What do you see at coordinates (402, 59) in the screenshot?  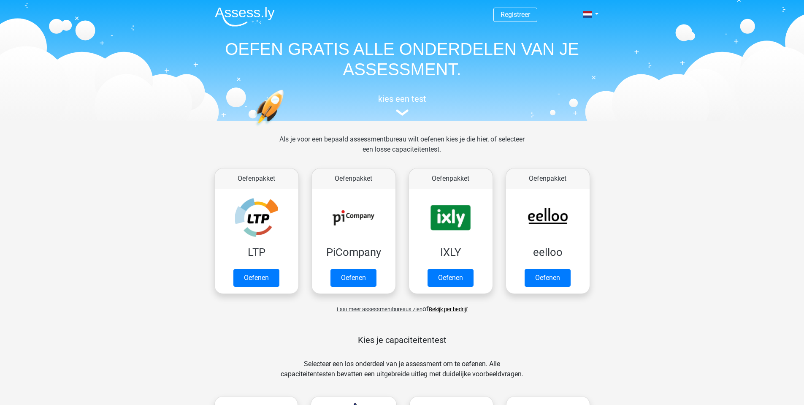 I see `h1: OEFEN GRATIS ALLE ONDERDELEN VAN JE ASSESSMENT.` at bounding box center [402, 59].